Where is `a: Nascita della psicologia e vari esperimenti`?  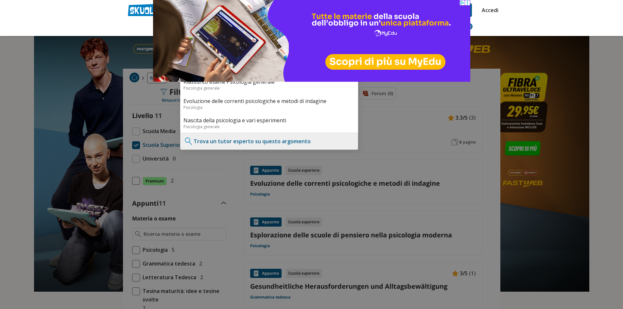 a: Nascita della psicologia e vari esperimenti is located at coordinates (269, 120).